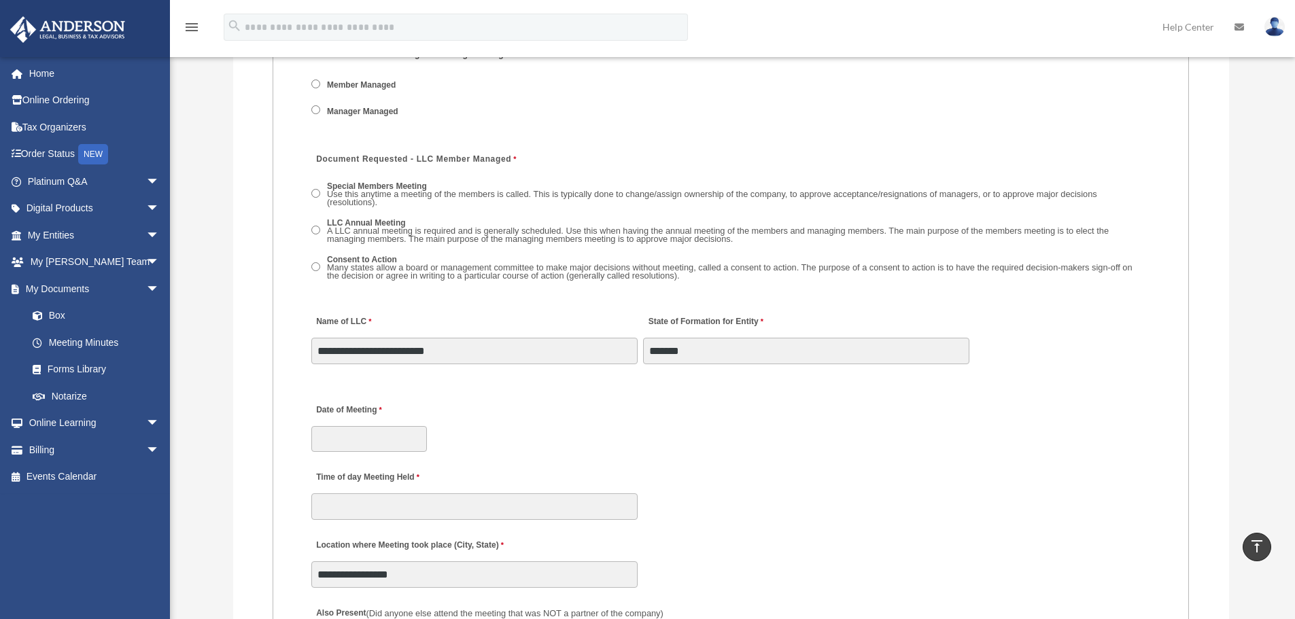 The image size is (1295, 619). What do you see at coordinates (737, 232) in the screenshot?
I see `label: LLC Annual Meeting` at bounding box center [737, 232].